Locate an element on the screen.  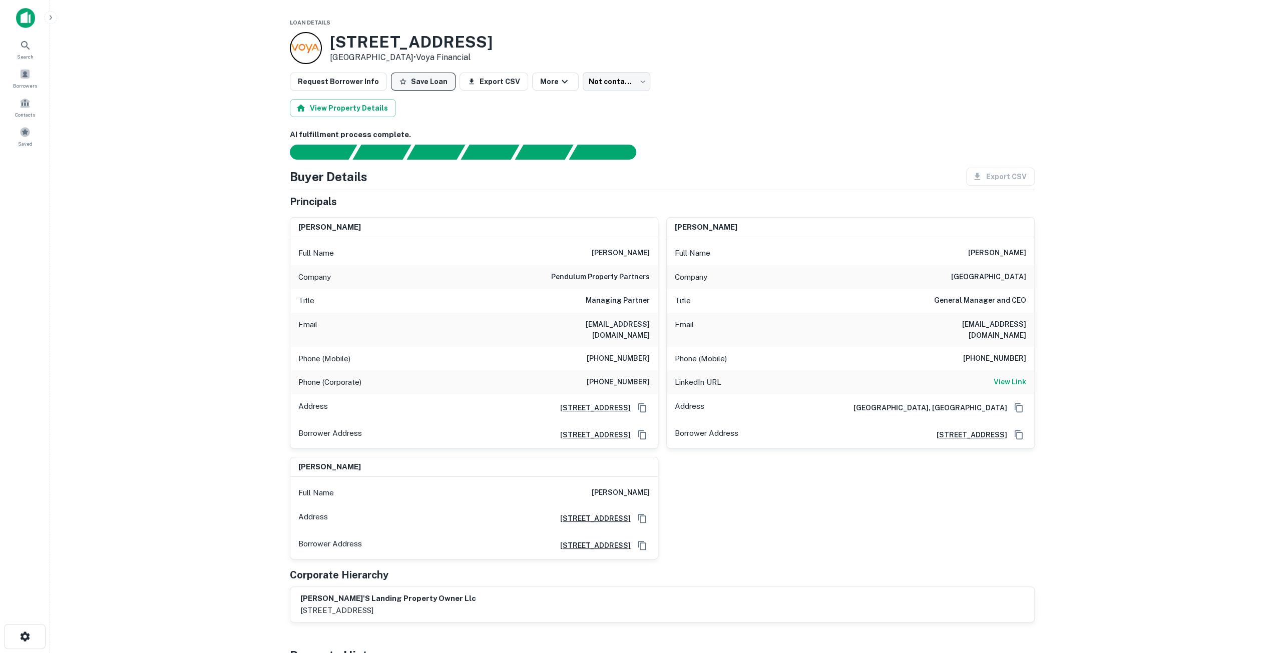
button: Export CSV is located at coordinates (493, 82).